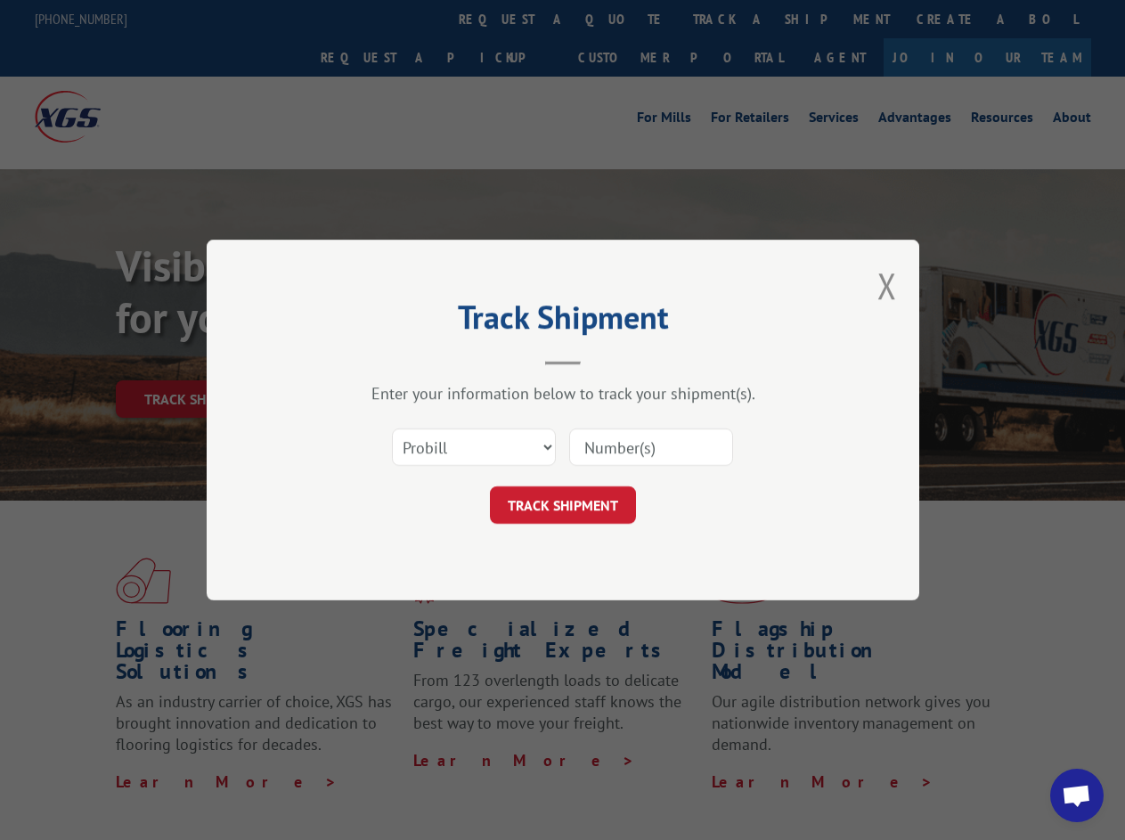 The image size is (1125, 840). I want to click on div: Enter your information below to track your shipment(s)., so click(563, 393).